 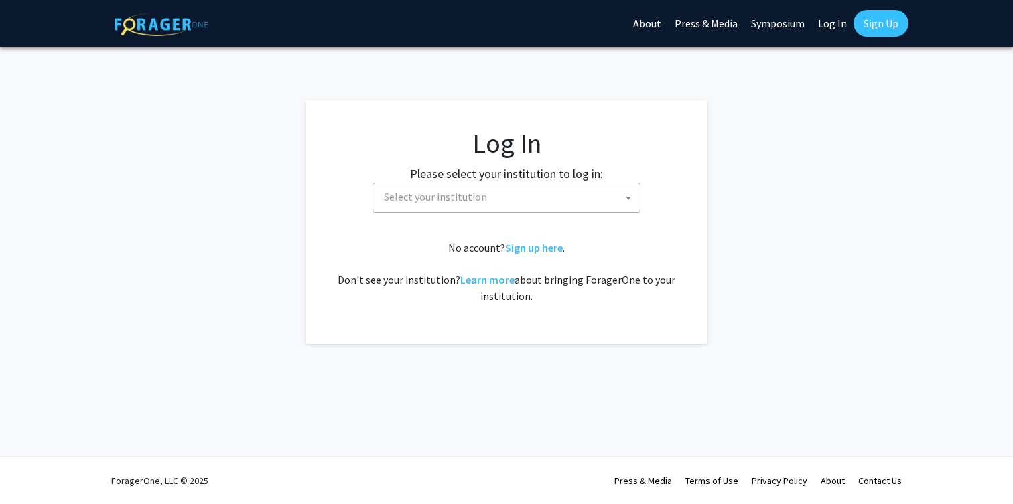 I want to click on a: Learn more about bringing ForagerOne to your institution, so click(x=487, y=280).